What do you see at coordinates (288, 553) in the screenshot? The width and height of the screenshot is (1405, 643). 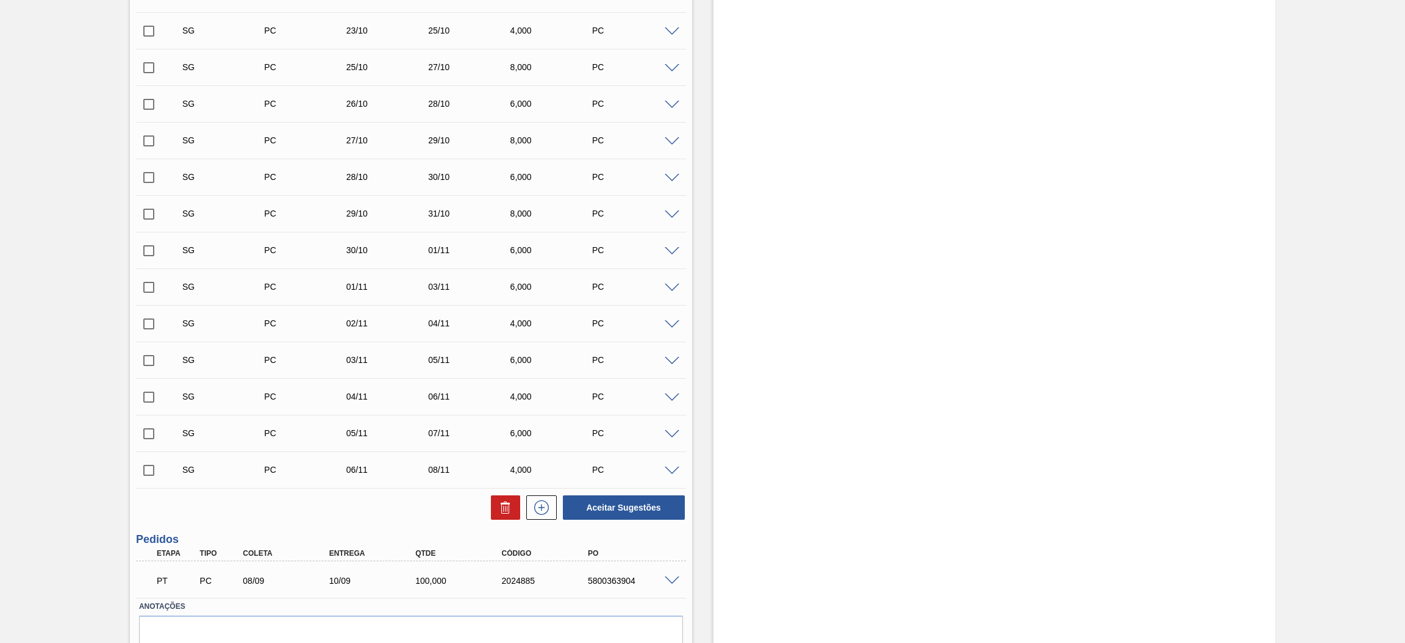 I see `div: Coleta` at bounding box center [288, 553].